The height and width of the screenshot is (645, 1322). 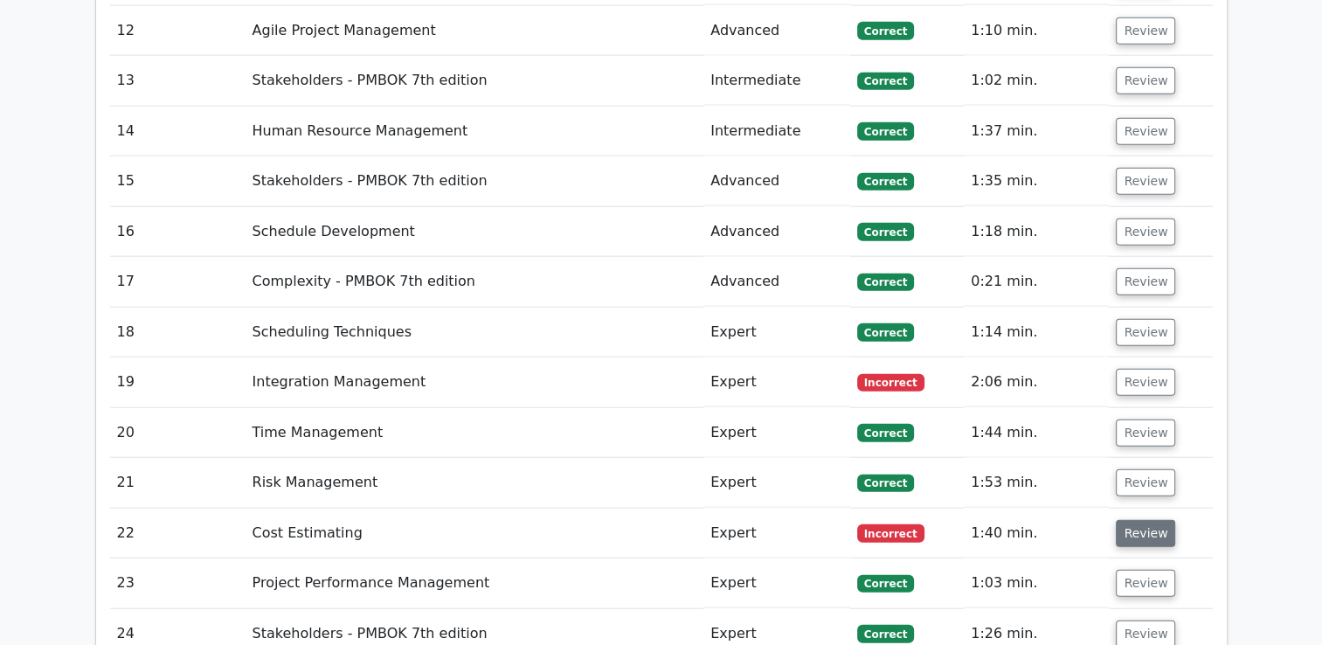 What do you see at coordinates (1036, 131) in the screenshot?
I see `td: 1:37 min.` at bounding box center [1036, 131].